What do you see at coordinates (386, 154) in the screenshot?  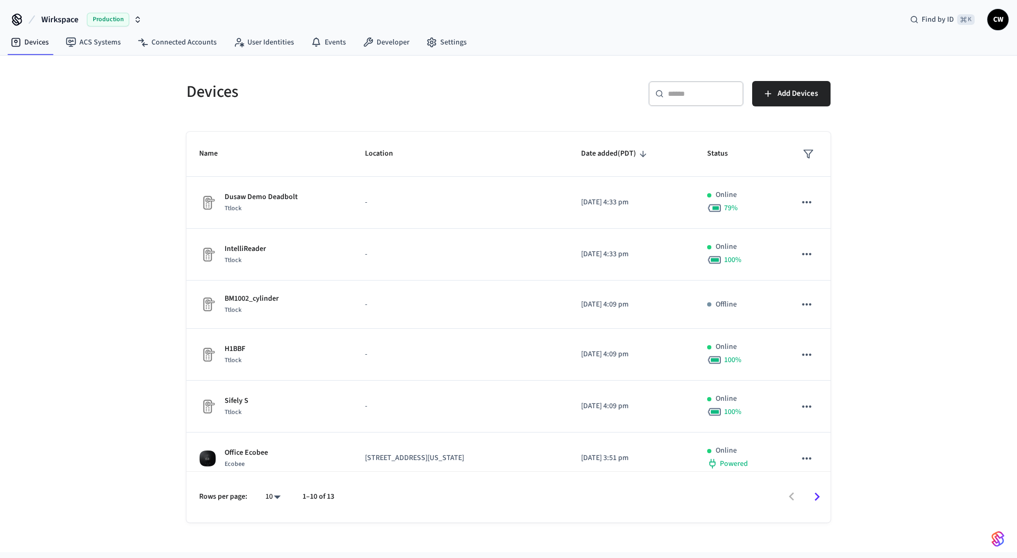 I see `span: Location` at bounding box center [386, 154].